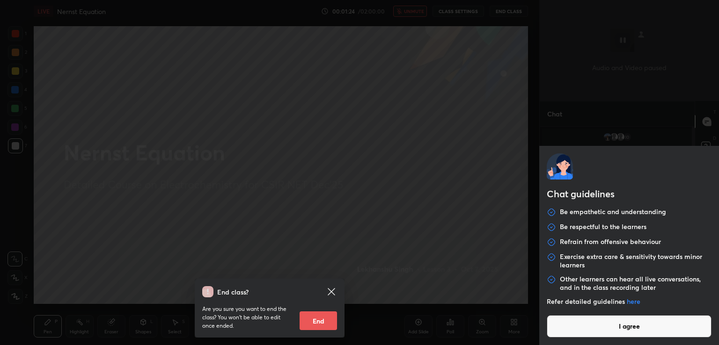 This screenshot has width=719, height=345. Describe the element at coordinates (233, 292) in the screenshot. I see `h4: End class?` at that location.